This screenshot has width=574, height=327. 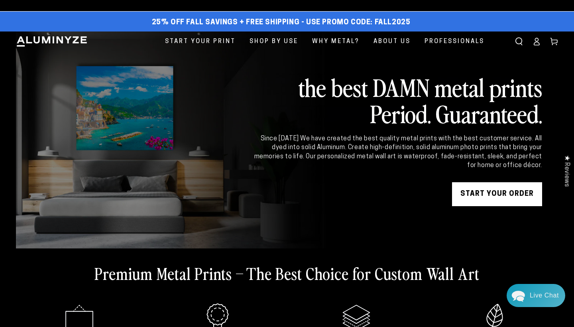 What do you see at coordinates (335, 41) in the screenshot?
I see `a: Why Metal?` at bounding box center [335, 41].